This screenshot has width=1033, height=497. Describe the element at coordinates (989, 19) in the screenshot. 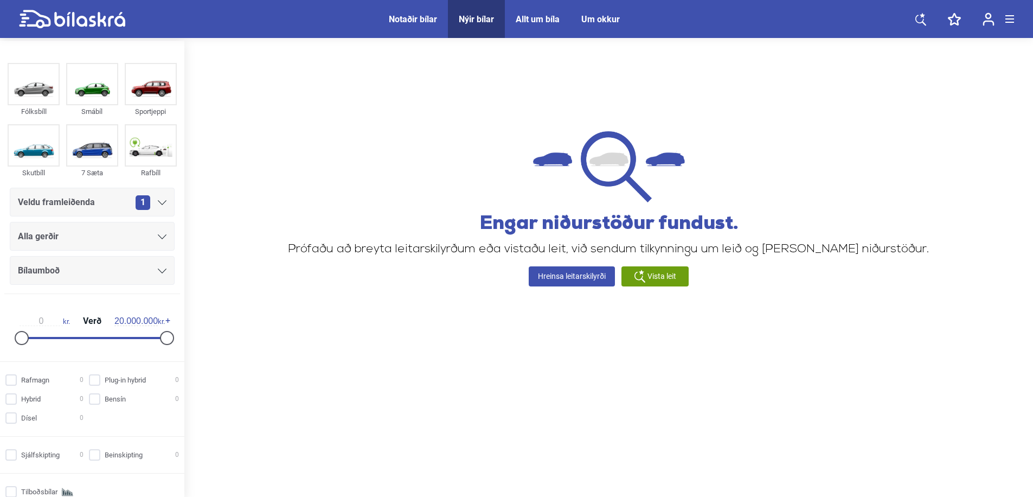

I see `img: user-login.svg` at that location.